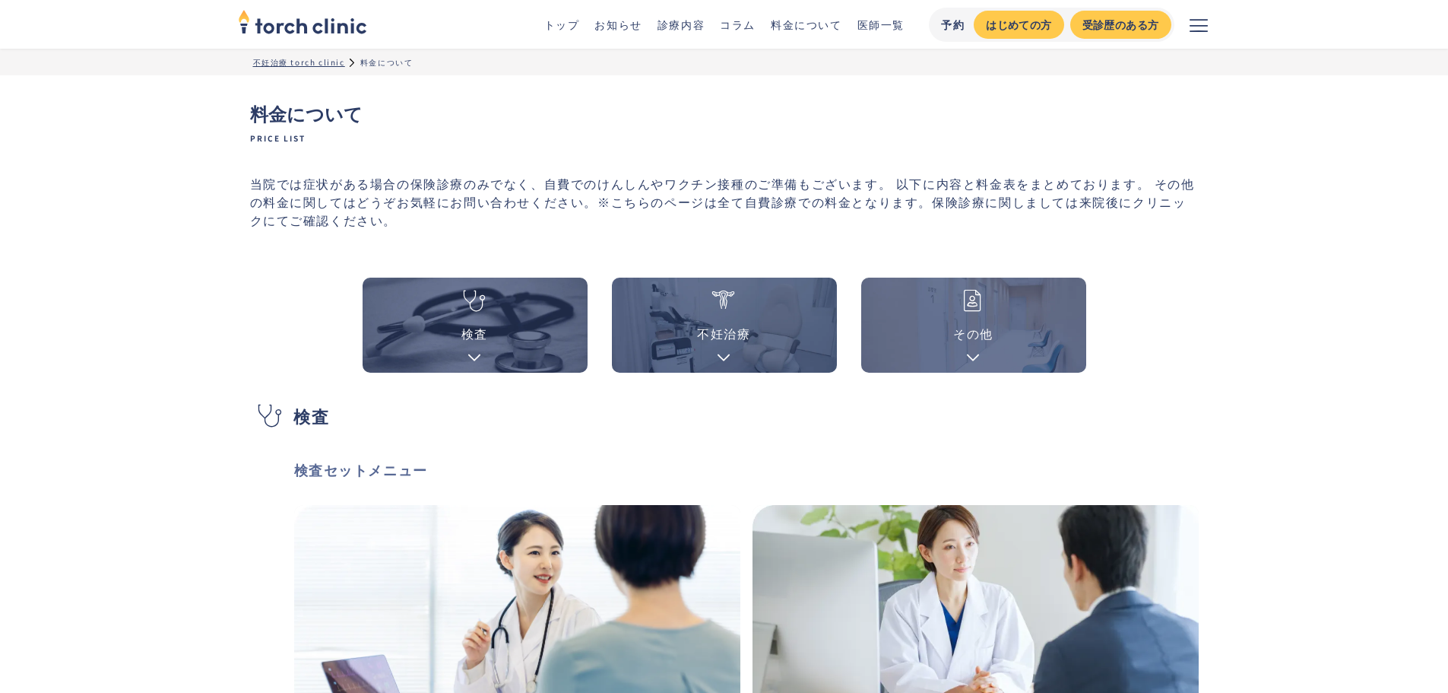 The width and height of the screenshot is (1448, 693). I want to click on div: 不妊治療, so click(724, 333).